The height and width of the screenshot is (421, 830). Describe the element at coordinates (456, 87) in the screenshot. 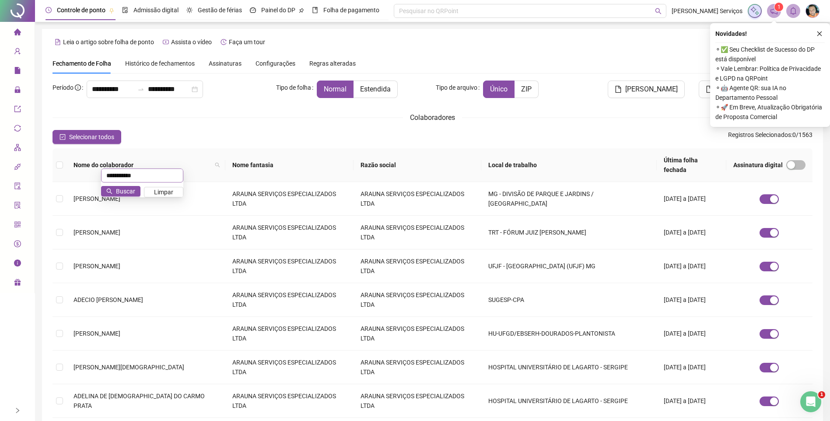

I see `span: Tipo de arquivo` at that location.